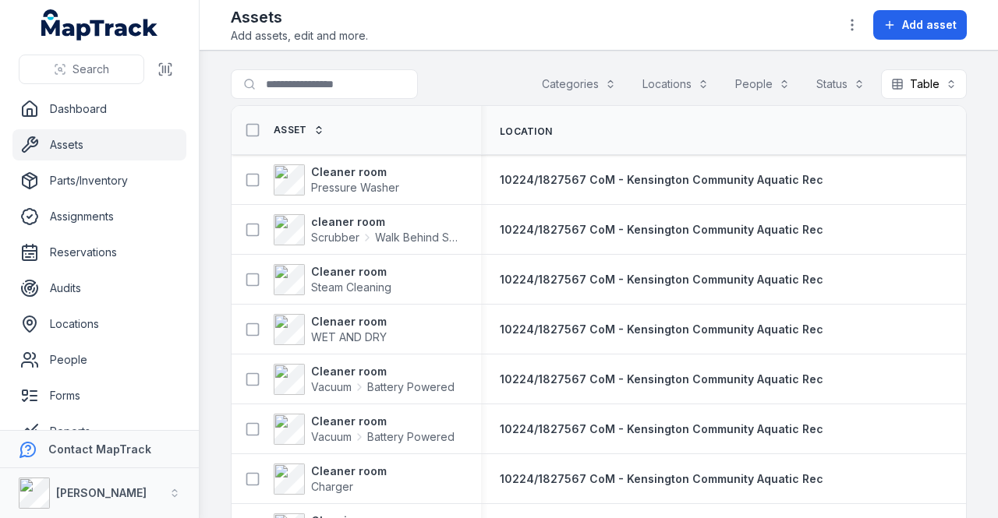  Describe the element at coordinates (100, 25) in the screenshot. I see `a: MapTrack` at that location.